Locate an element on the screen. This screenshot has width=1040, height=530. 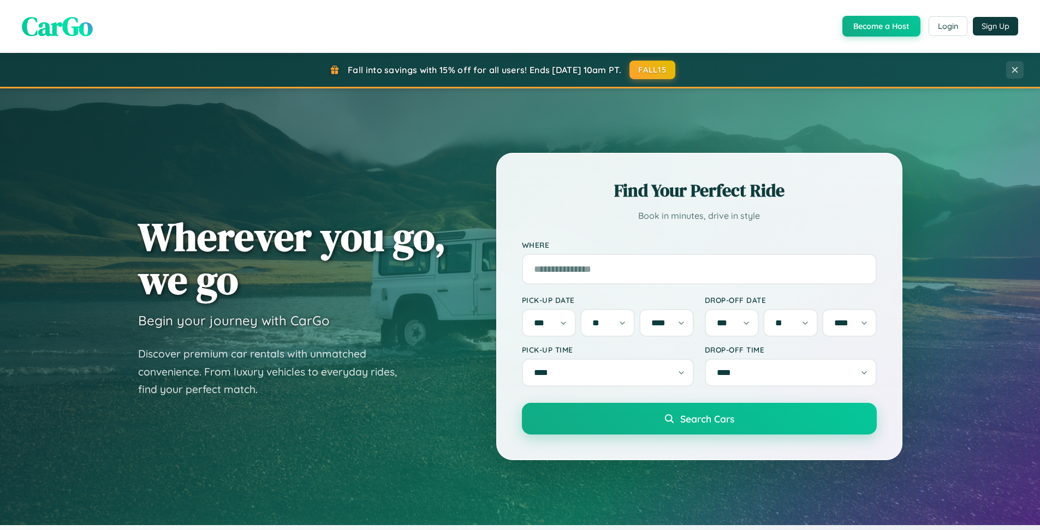
span: CarGo is located at coordinates (57, 26).